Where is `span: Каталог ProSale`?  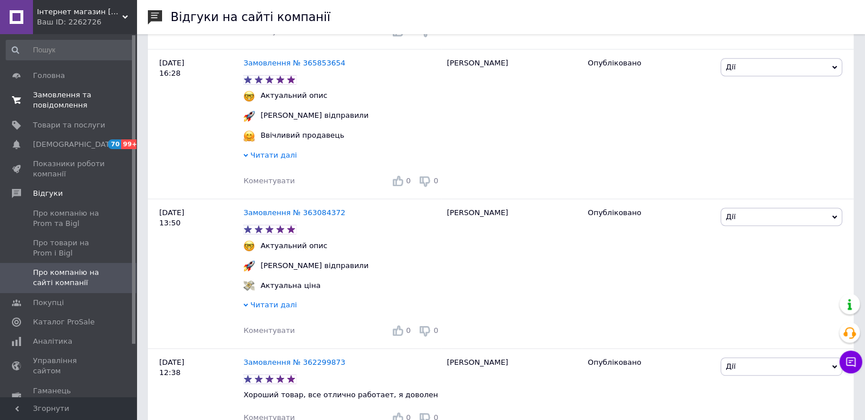
span: Каталог ProSale is located at coordinates (64, 322).